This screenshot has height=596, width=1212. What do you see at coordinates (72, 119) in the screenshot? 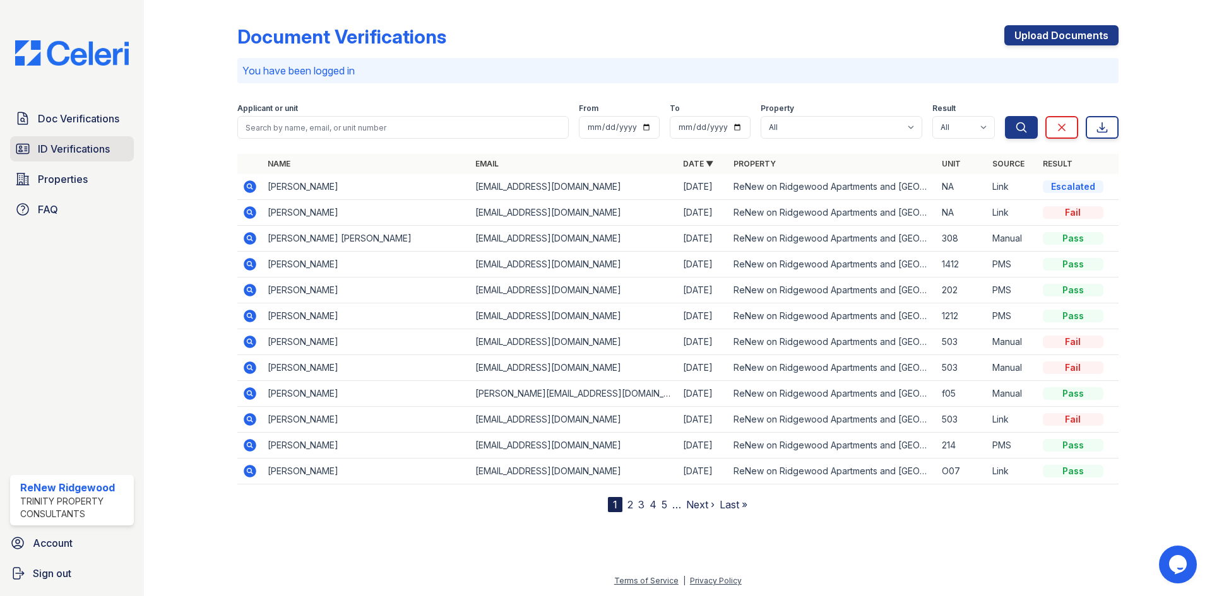
I see `a: Doc Verifications` at bounding box center [72, 119].